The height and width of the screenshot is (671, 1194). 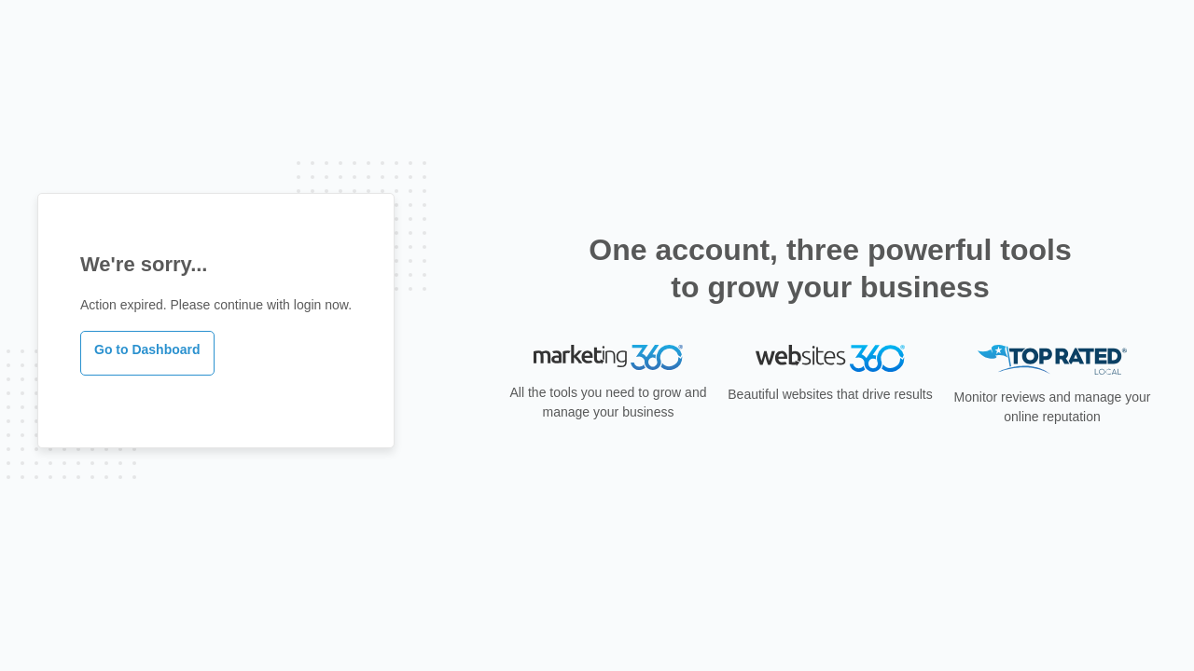 I want to click on h2: One account, three powerful tools to grow your business, so click(x=830, y=269).